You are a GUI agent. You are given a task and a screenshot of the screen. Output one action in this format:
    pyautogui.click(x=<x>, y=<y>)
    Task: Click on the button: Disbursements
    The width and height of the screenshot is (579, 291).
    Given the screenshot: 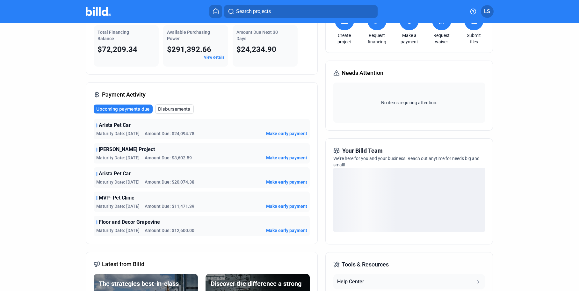 What is the action you would take?
    pyautogui.click(x=174, y=109)
    